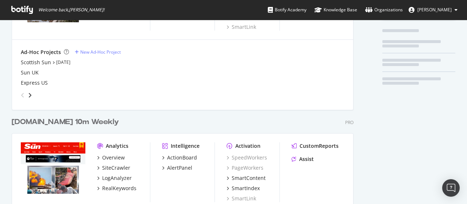  Describe the element at coordinates (243, 188) in the screenshot. I see `a: SmartIndex` at that location.